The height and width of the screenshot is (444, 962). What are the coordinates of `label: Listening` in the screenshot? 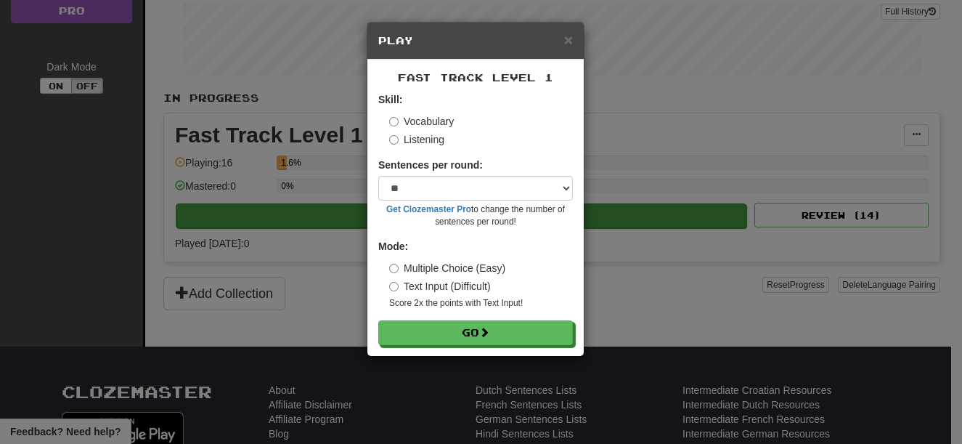 It's located at (417, 139).